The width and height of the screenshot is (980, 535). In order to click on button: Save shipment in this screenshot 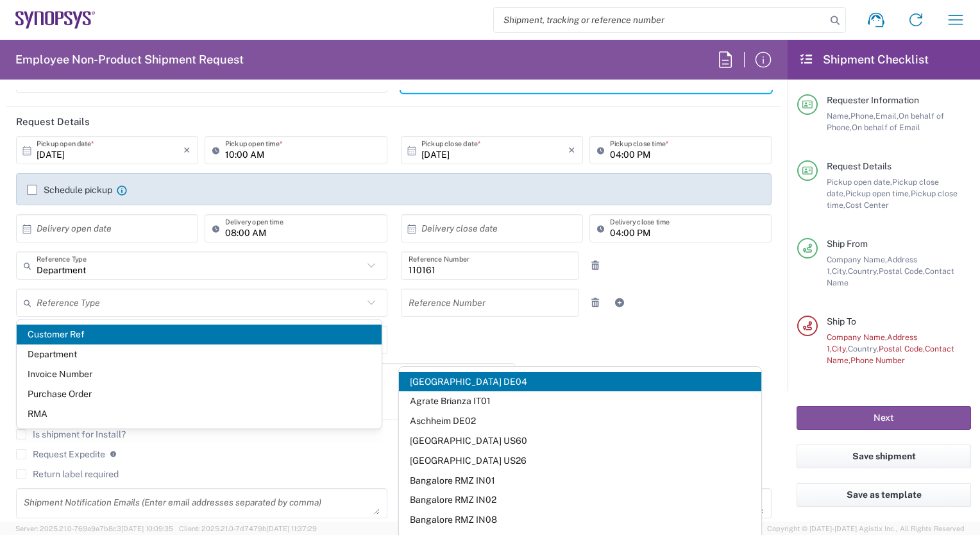, I will do `click(884, 456)`.